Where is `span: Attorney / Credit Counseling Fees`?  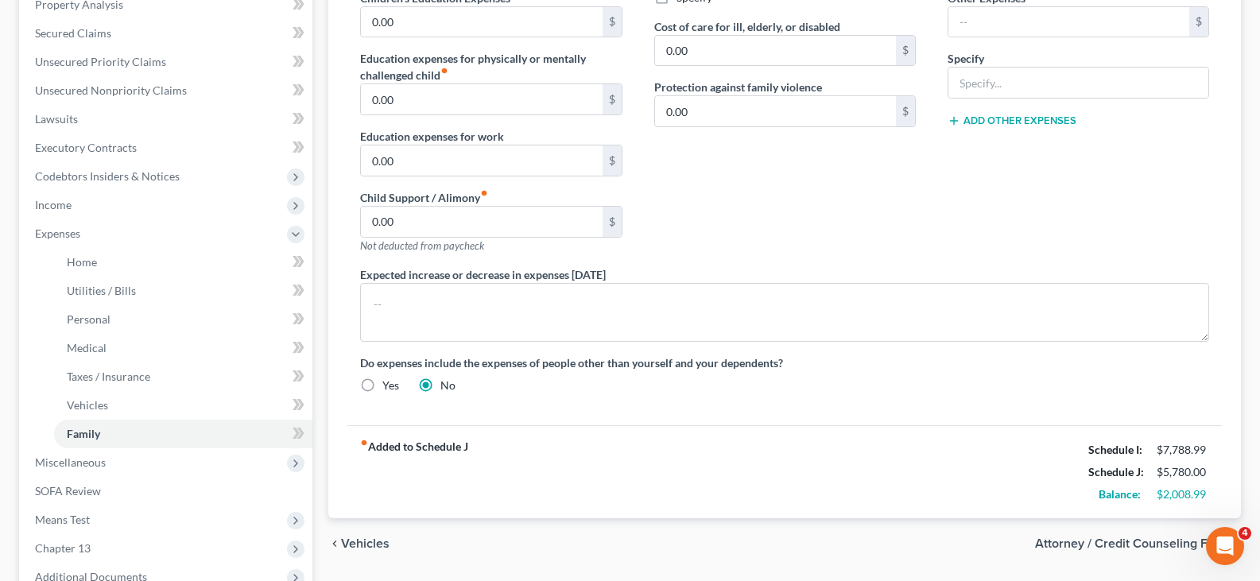 span: Attorney / Credit Counseling Fees is located at coordinates (1131, 544).